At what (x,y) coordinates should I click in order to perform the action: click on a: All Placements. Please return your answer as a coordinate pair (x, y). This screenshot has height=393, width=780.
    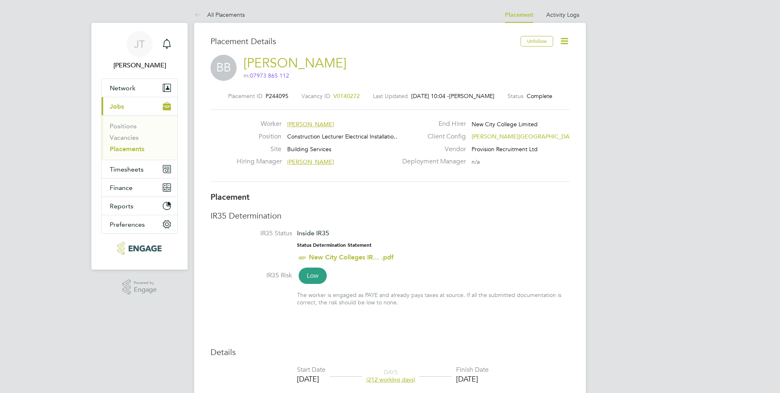
    Looking at the image, I should click on (220, 15).